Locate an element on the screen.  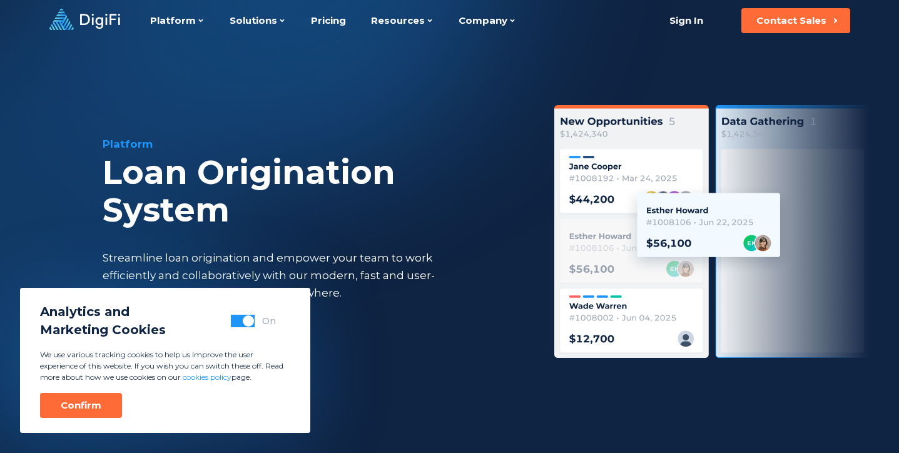
a: Sign In is located at coordinates (687, 21).